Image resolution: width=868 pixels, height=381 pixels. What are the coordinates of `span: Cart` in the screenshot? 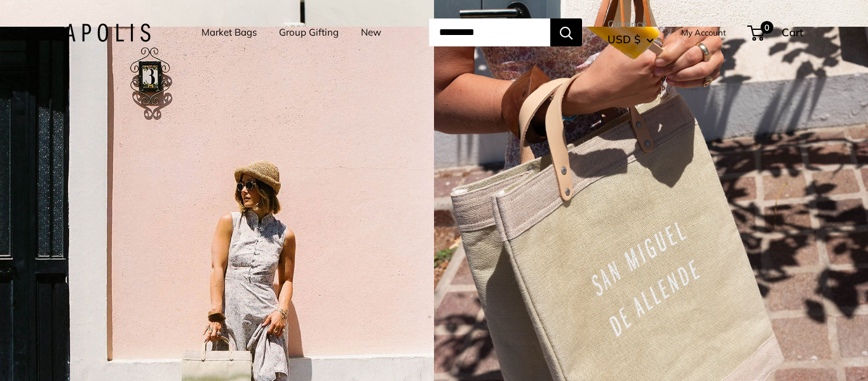 It's located at (792, 32).